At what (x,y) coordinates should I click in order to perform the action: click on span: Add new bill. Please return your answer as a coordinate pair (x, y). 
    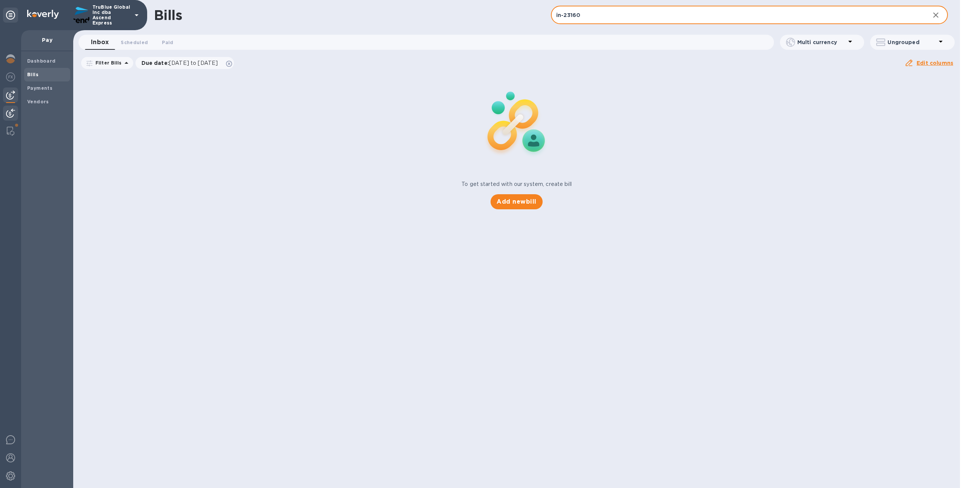
    Looking at the image, I should click on (516, 202).